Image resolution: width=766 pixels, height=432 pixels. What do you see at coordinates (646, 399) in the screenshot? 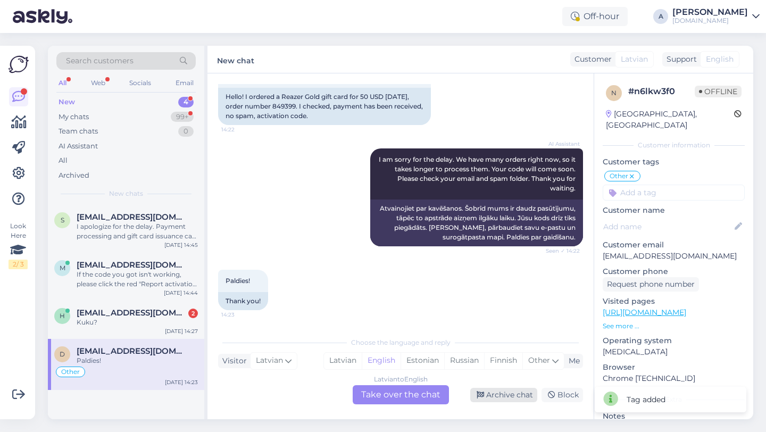
I see `div: Tag added` at bounding box center [646, 399].